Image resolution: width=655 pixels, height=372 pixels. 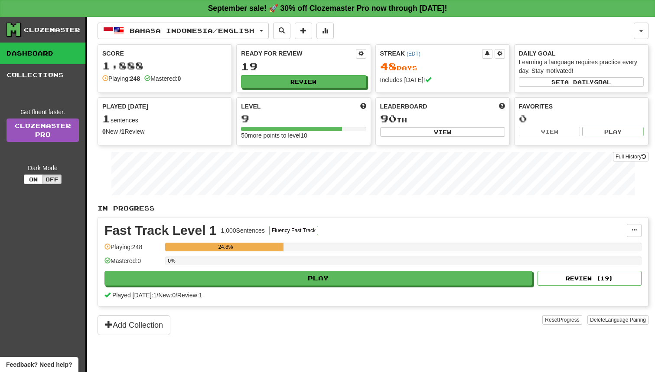 I want to click on a: ClozemasterPro, so click(x=43, y=130).